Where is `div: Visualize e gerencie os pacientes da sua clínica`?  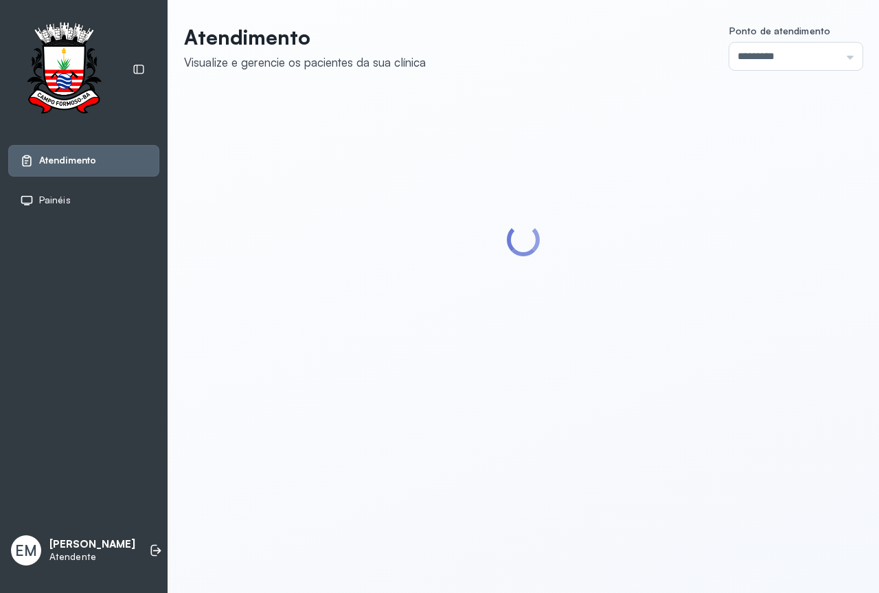 div: Visualize e gerencie os pacientes da sua clínica is located at coordinates (305, 62).